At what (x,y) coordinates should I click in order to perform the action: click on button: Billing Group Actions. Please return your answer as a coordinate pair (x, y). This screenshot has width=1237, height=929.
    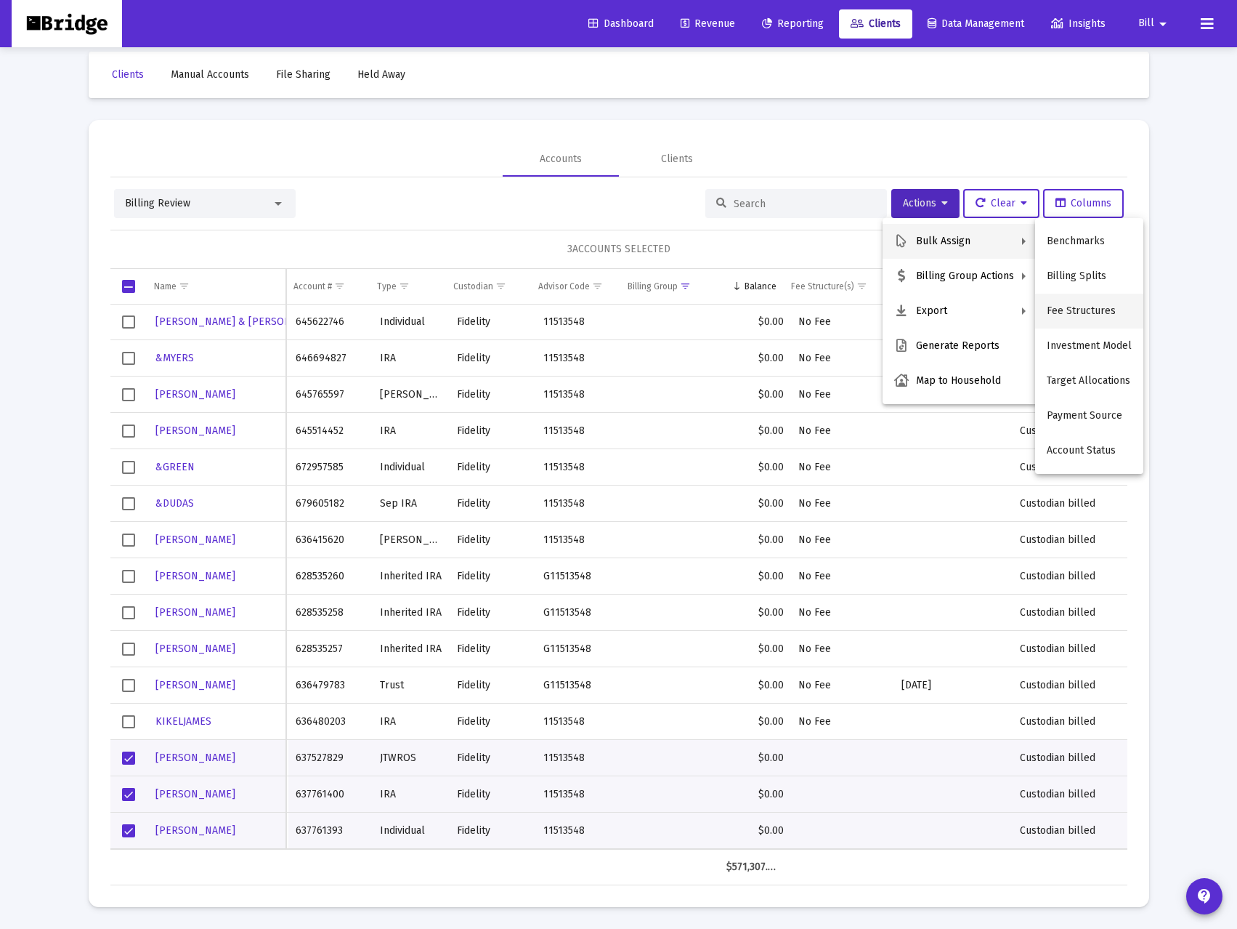
    Looking at the image, I should click on (960, 276).